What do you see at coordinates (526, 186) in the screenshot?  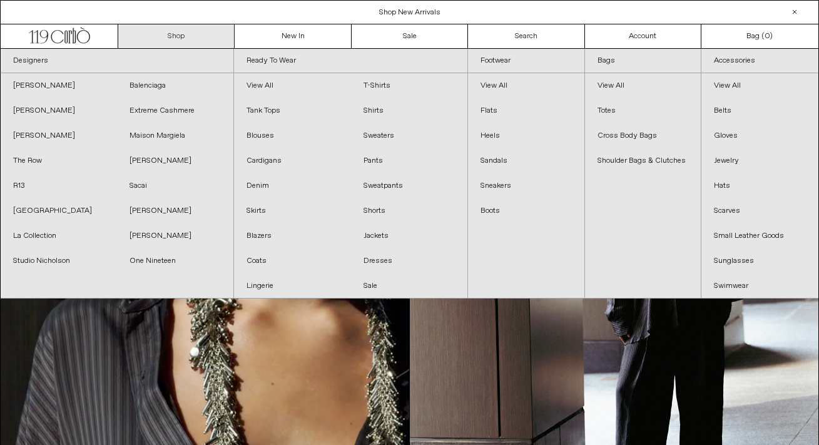 I see `a: Sneakers` at bounding box center [526, 186].